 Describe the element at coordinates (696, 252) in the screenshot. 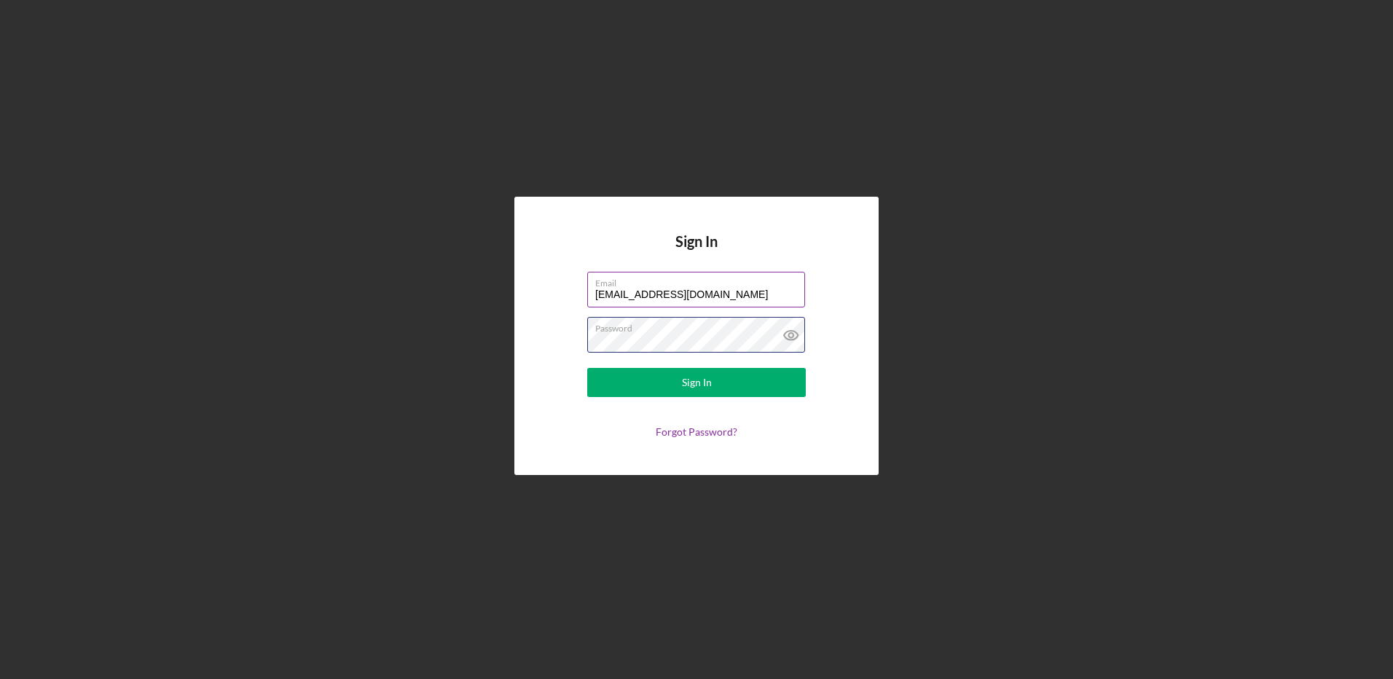

I see `h4: Sign In` at that location.